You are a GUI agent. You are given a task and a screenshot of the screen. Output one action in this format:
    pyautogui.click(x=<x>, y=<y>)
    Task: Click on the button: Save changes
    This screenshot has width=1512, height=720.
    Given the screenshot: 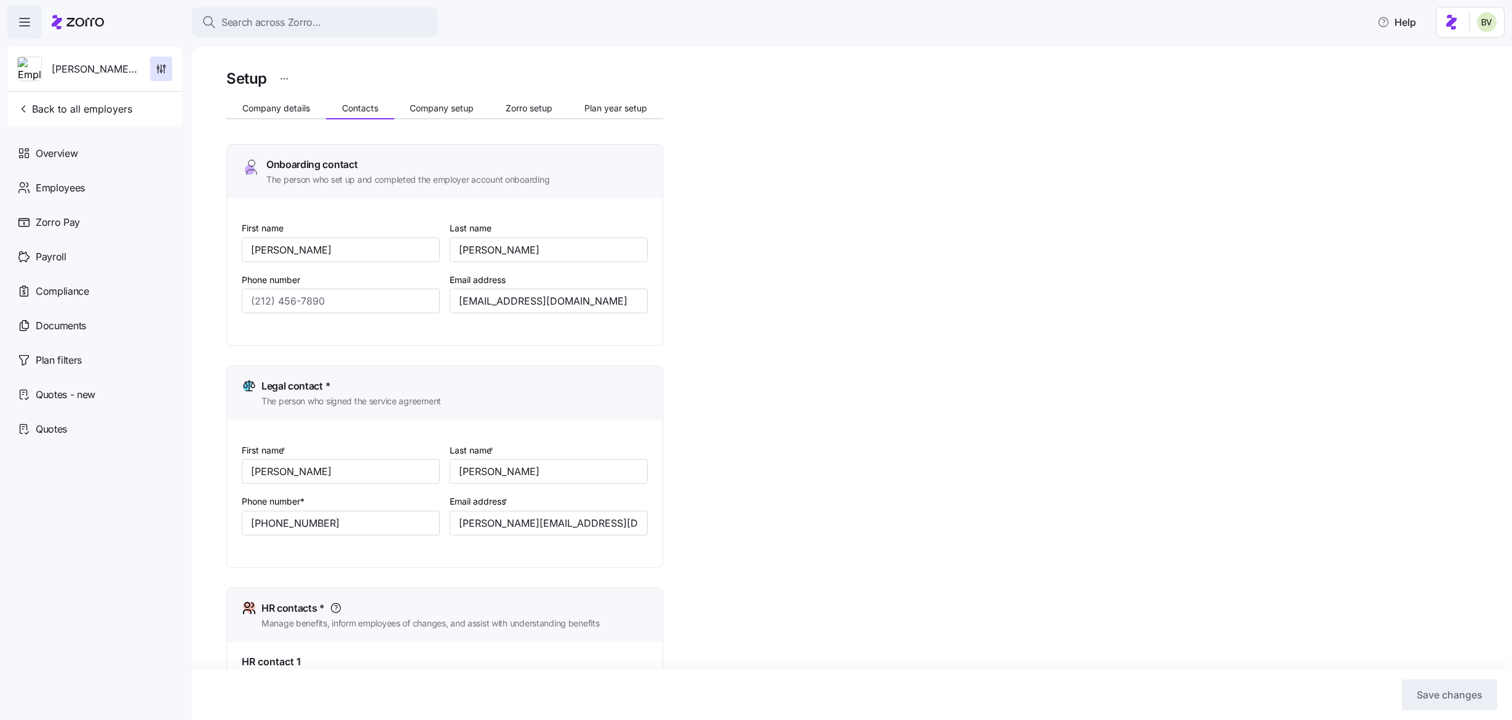 What is the action you would take?
    pyautogui.click(x=1449, y=694)
    